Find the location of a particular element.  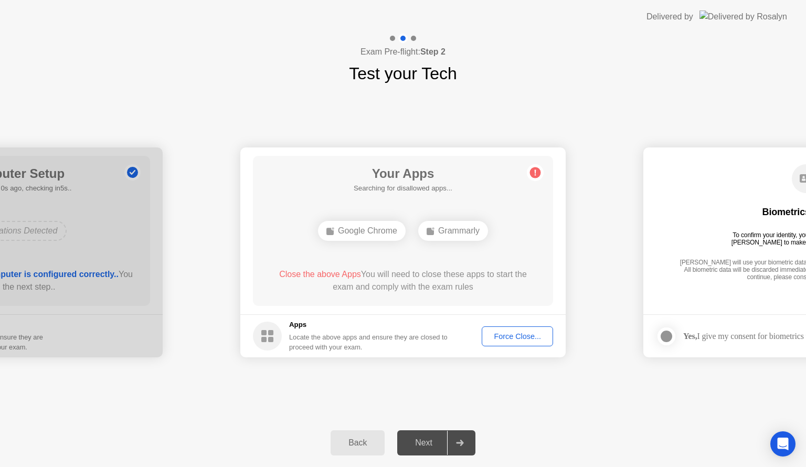

div: Grammarly is located at coordinates (453, 231).